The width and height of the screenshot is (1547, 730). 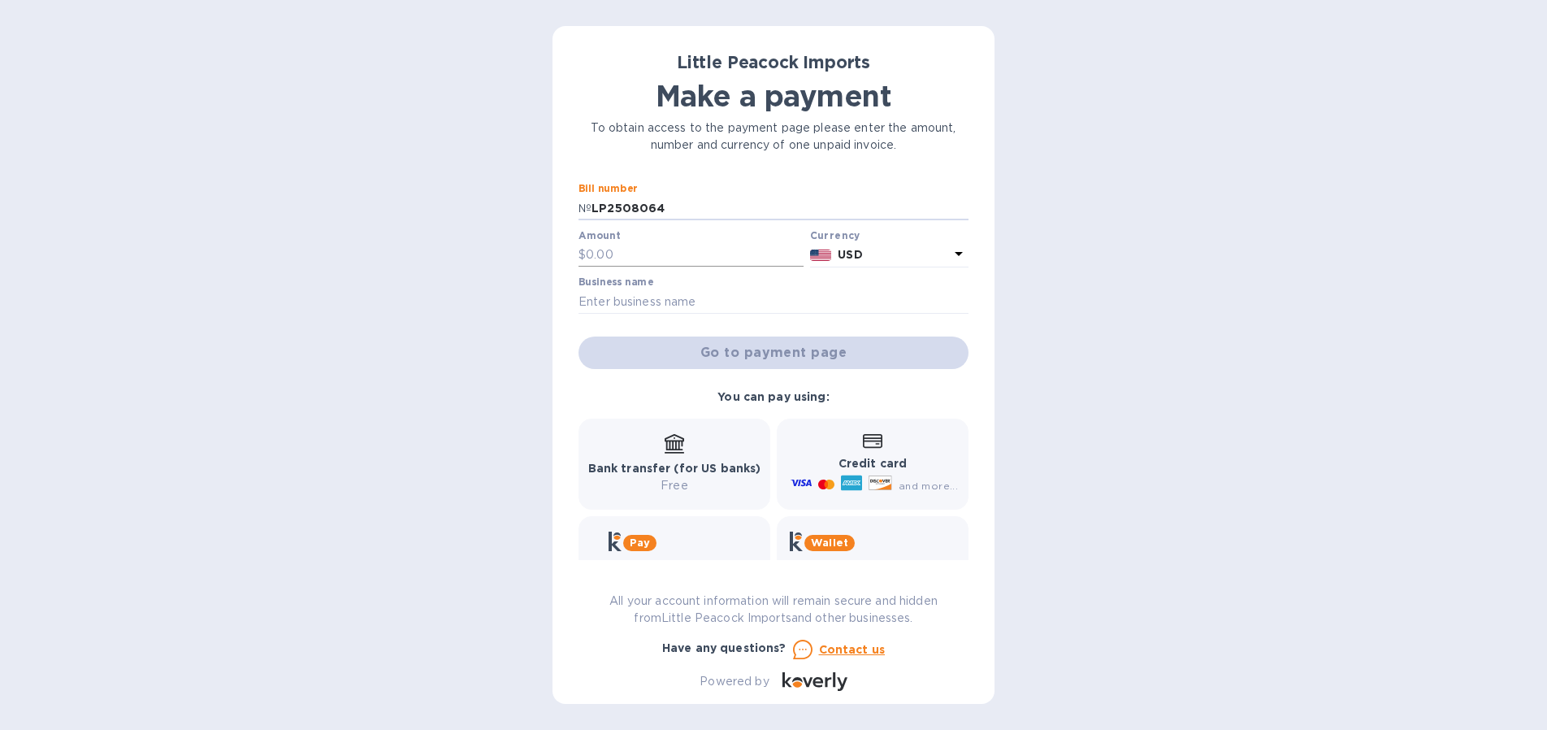 What do you see at coordinates (850, 254) in the screenshot?
I see `b: USD` at bounding box center [850, 254].